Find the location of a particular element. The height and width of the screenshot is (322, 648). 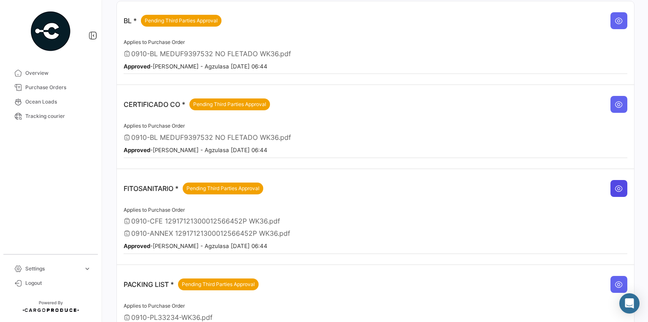

span: Settings is located at coordinates (53, 268).